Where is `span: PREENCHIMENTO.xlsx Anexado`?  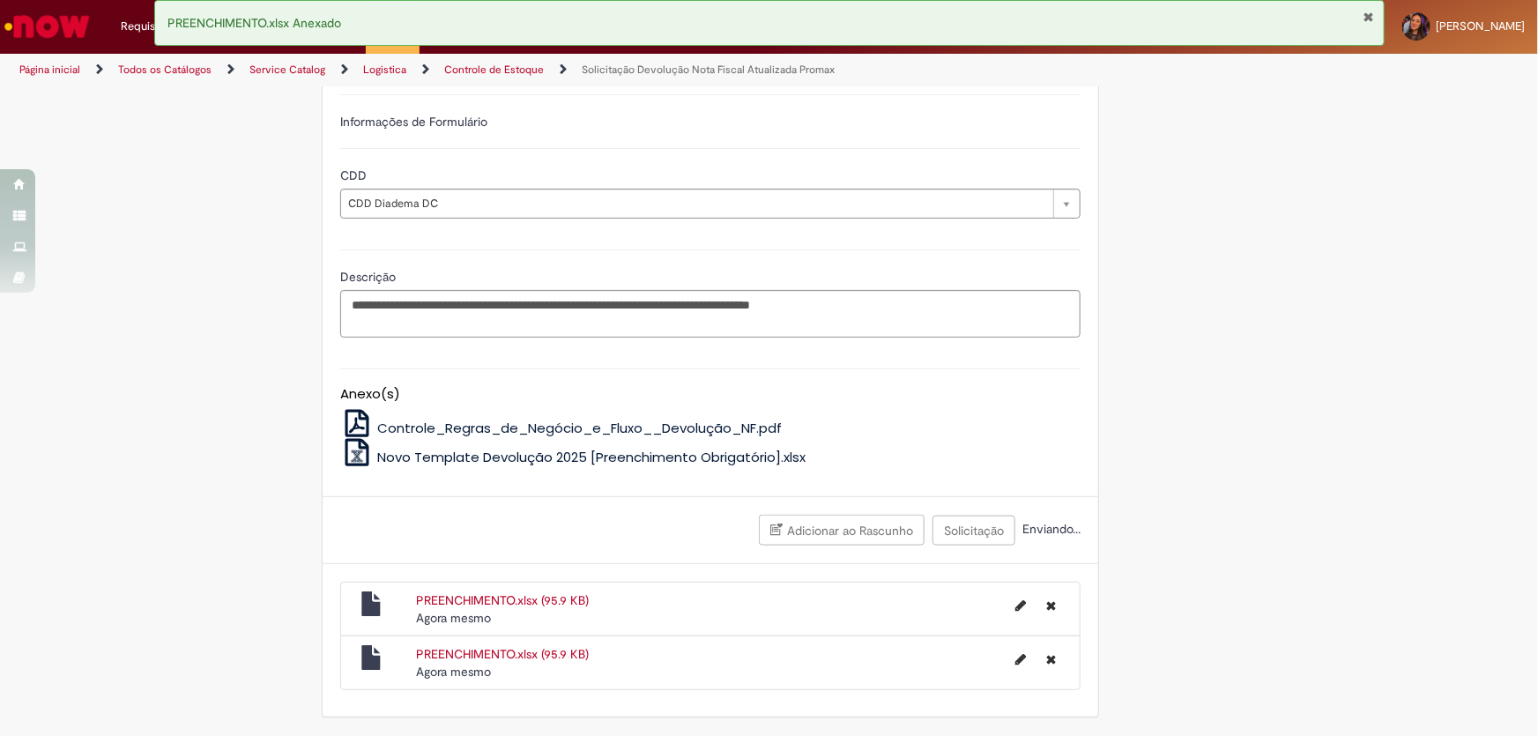
span: PREENCHIMENTO.xlsx Anexado is located at coordinates (255, 23).